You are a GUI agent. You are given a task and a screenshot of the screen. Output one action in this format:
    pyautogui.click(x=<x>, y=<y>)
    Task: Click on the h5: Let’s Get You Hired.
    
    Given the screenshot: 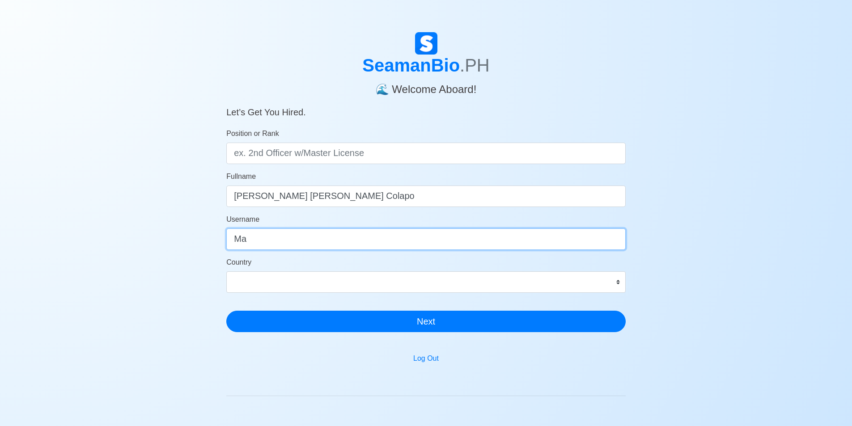 What is the action you would take?
    pyautogui.click(x=426, y=107)
    